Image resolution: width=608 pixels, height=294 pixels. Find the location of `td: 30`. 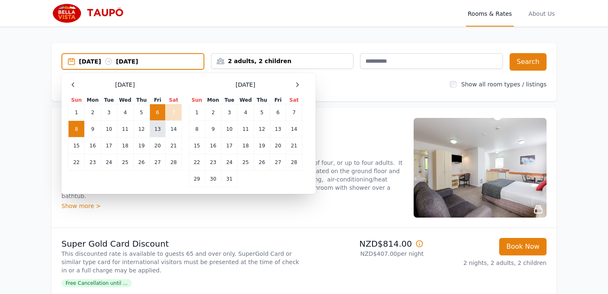

td: 30 is located at coordinates (213, 179).